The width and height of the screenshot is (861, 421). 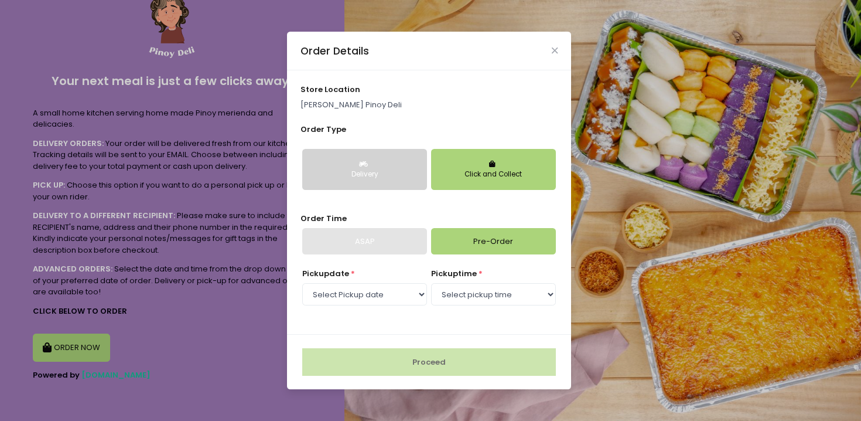 I want to click on span: Pickup date, so click(x=326, y=273).